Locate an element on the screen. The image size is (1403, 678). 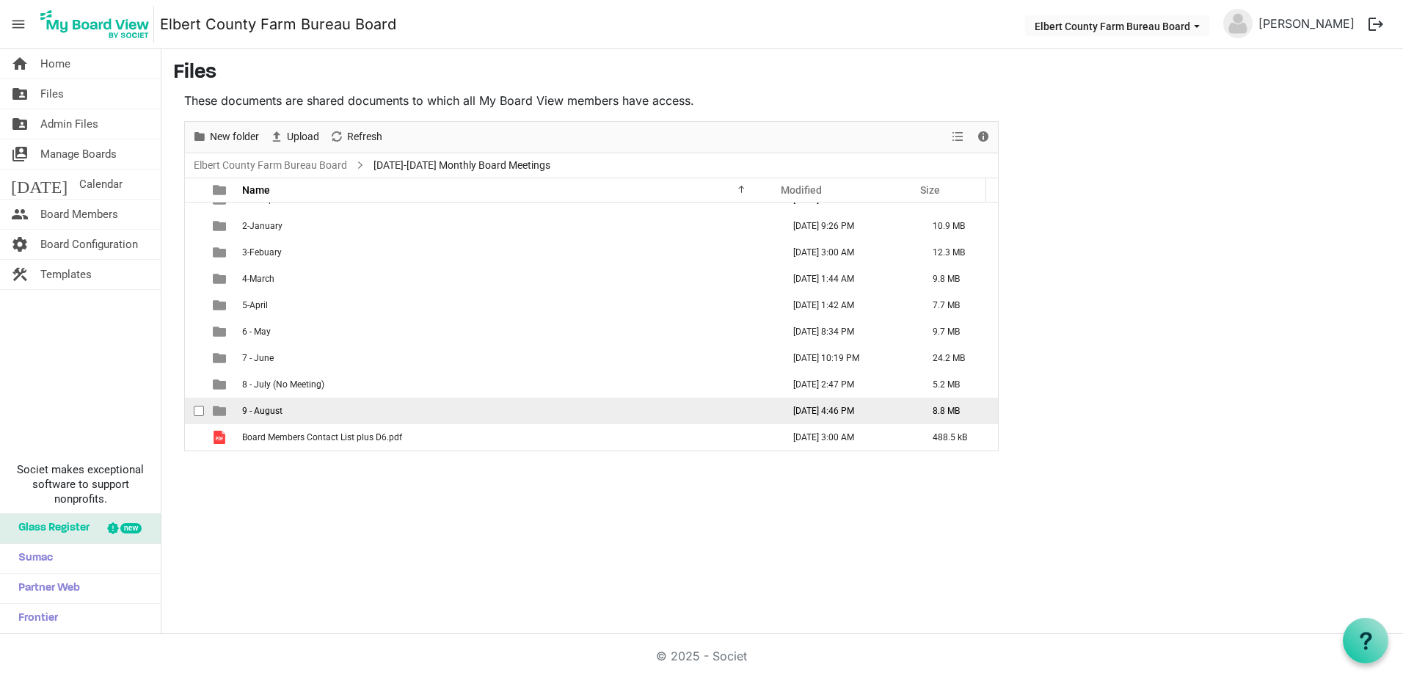
span: 8 - July (No Meeting) is located at coordinates (283, 385).